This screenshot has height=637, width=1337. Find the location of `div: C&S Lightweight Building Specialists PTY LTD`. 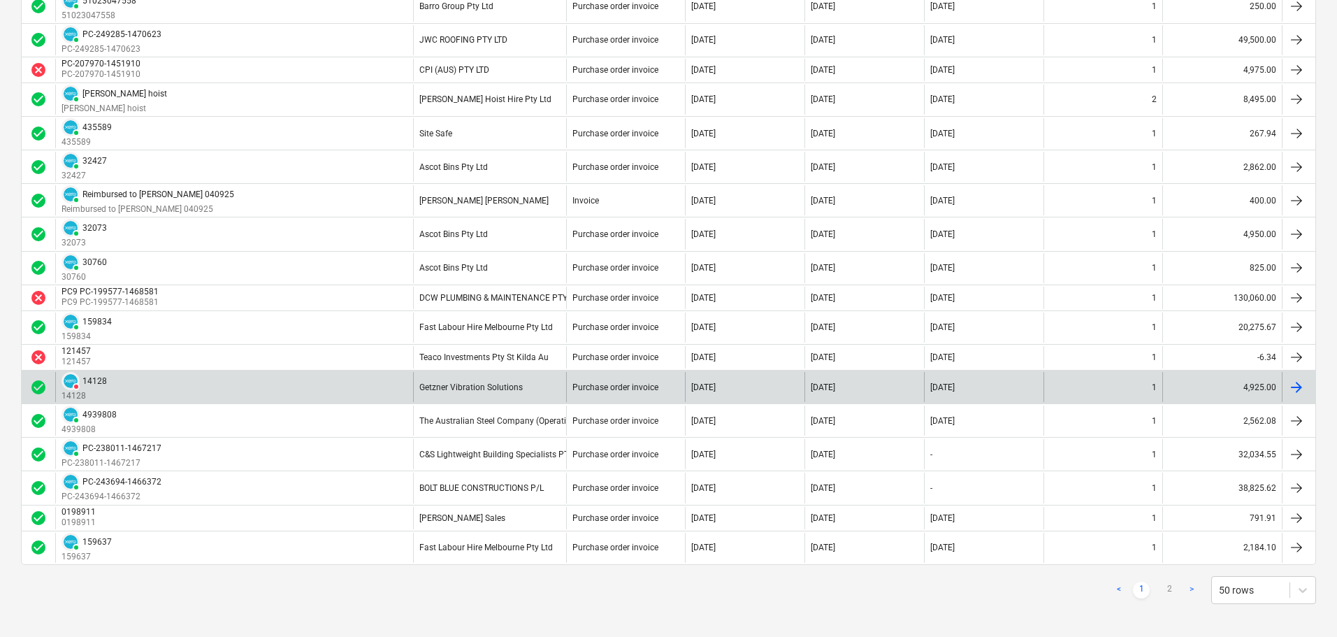

div: C&S Lightweight Building Specialists PTY LTD is located at coordinates (504, 454).